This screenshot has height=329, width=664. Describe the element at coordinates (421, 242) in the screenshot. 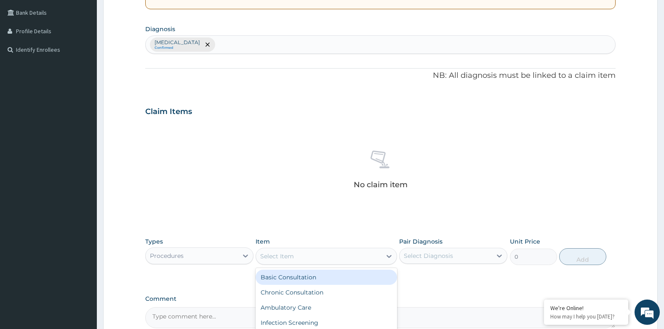

I see `label: Pair Diagnosis` at that location.